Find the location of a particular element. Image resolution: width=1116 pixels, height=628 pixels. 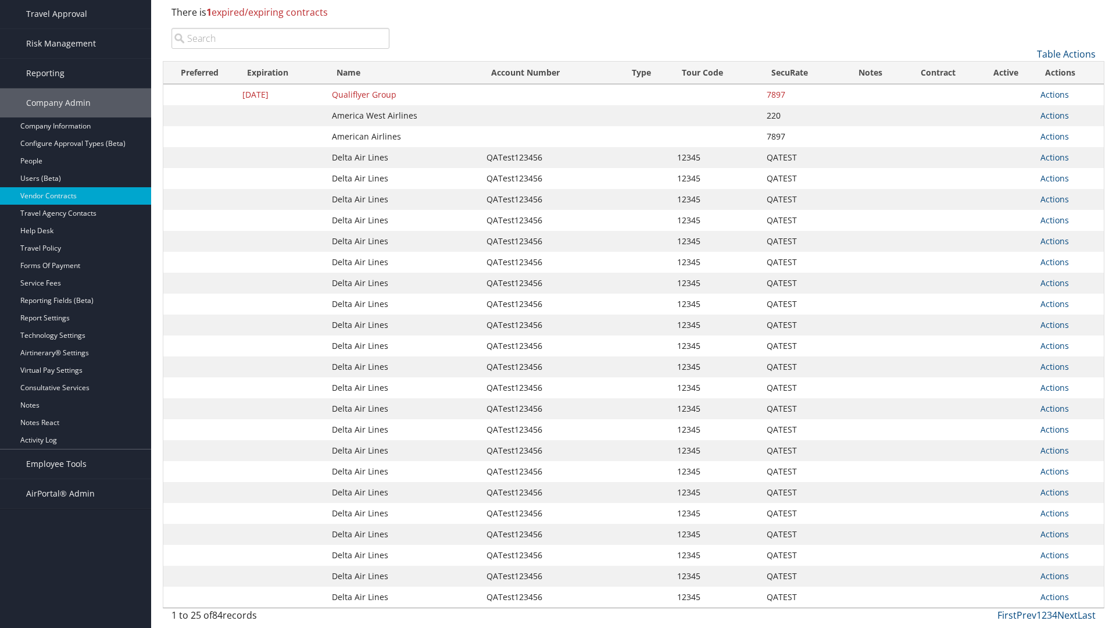

a: 3 is located at coordinates (1049, 615).